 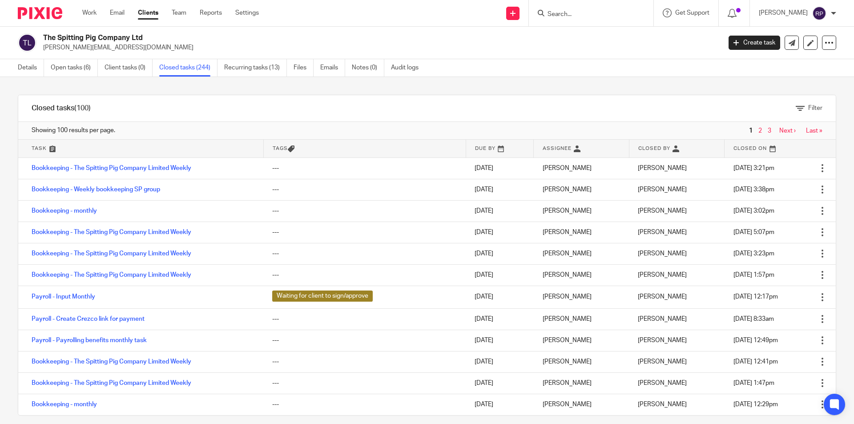 What do you see at coordinates (89, 13) in the screenshot?
I see `a: Work` at bounding box center [89, 13].